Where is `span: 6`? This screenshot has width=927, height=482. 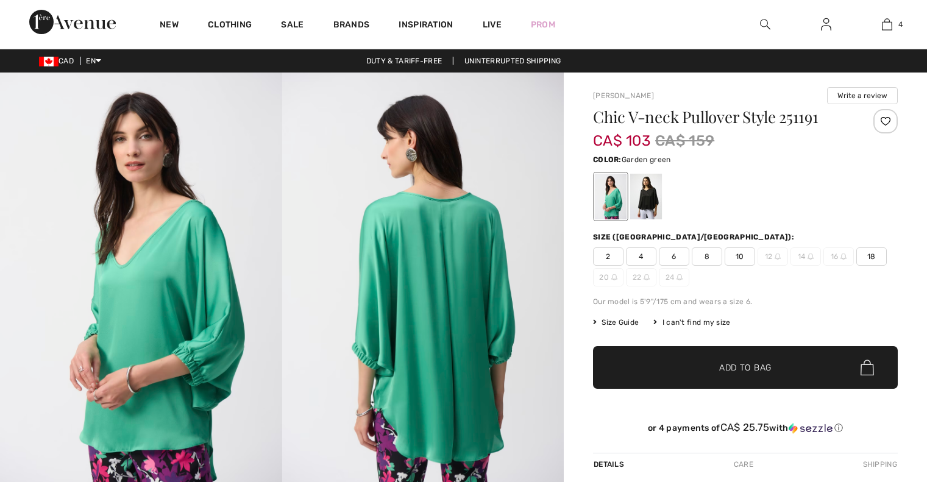 span: 6 is located at coordinates (674, 257).